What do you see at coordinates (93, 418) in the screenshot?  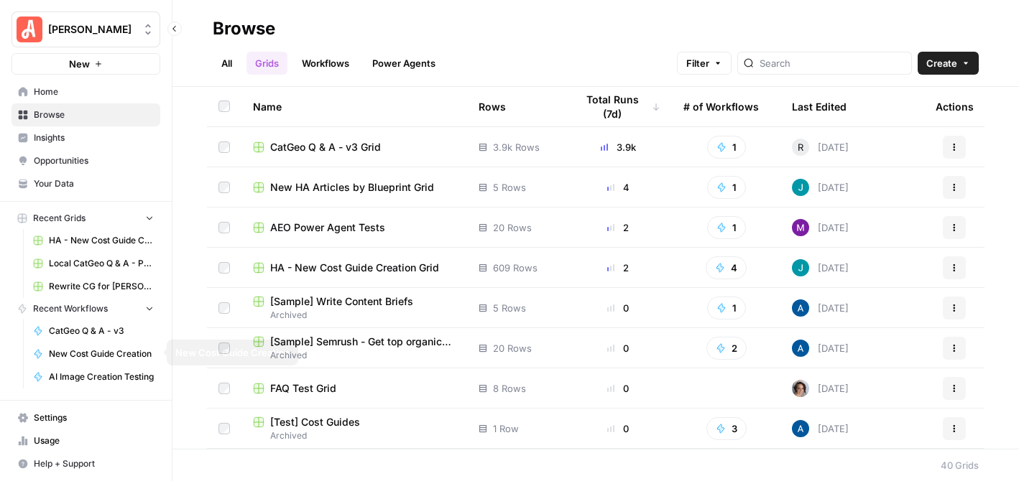 I see `span: Settings` at bounding box center [93, 418].